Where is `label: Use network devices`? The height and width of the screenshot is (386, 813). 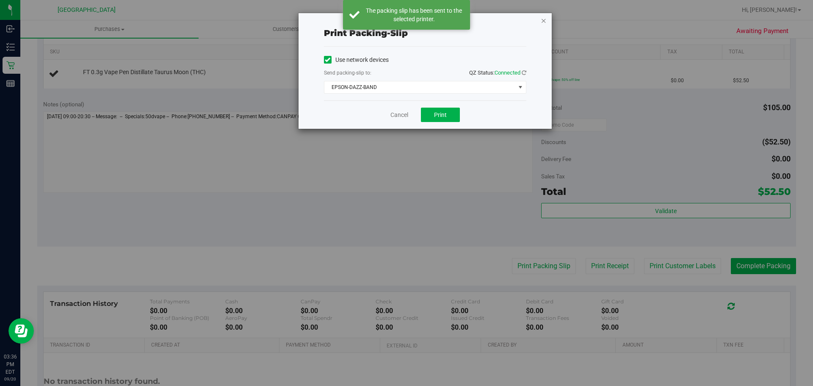 label: Use network devices is located at coordinates (356, 60).